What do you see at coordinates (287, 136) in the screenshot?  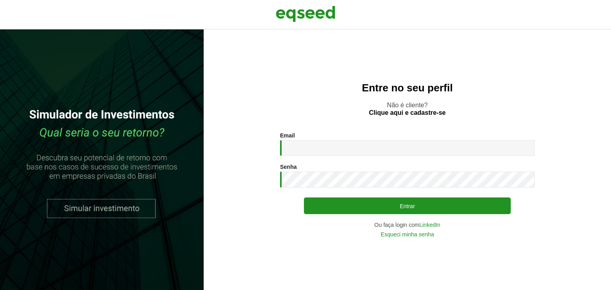 I see `label: Email` at bounding box center [287, 136].